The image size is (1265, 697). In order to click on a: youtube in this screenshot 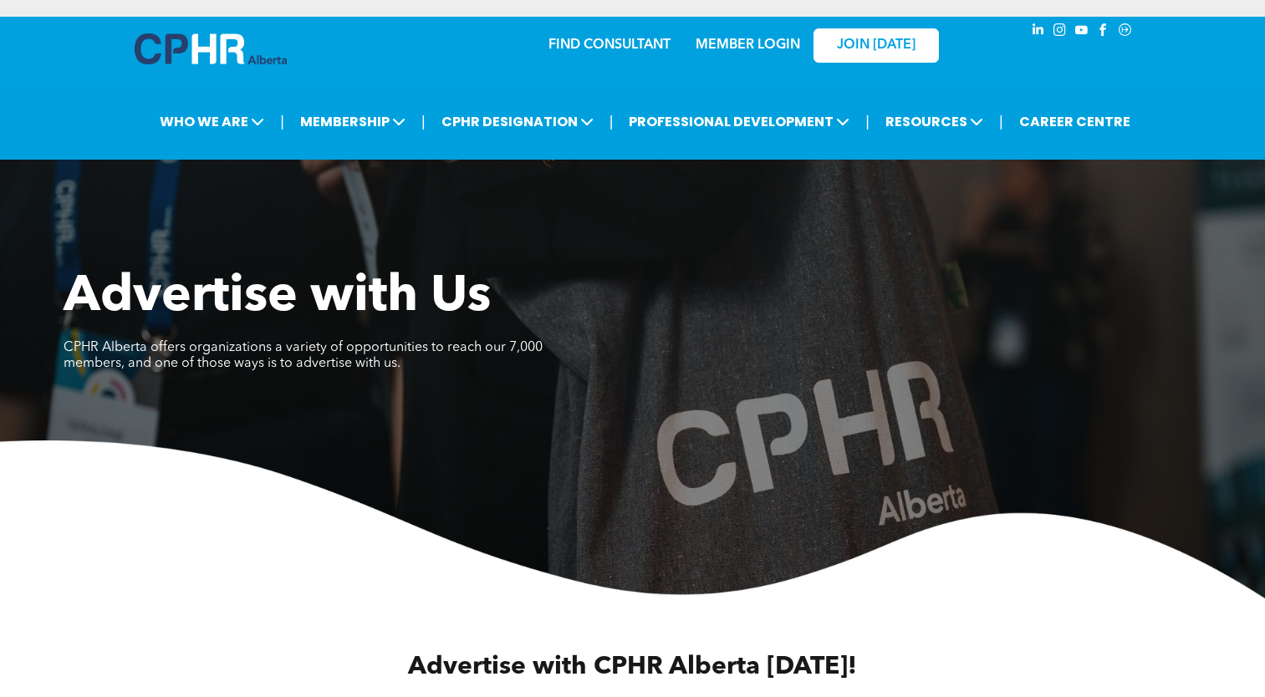, I will do `click(1082, 32)`.